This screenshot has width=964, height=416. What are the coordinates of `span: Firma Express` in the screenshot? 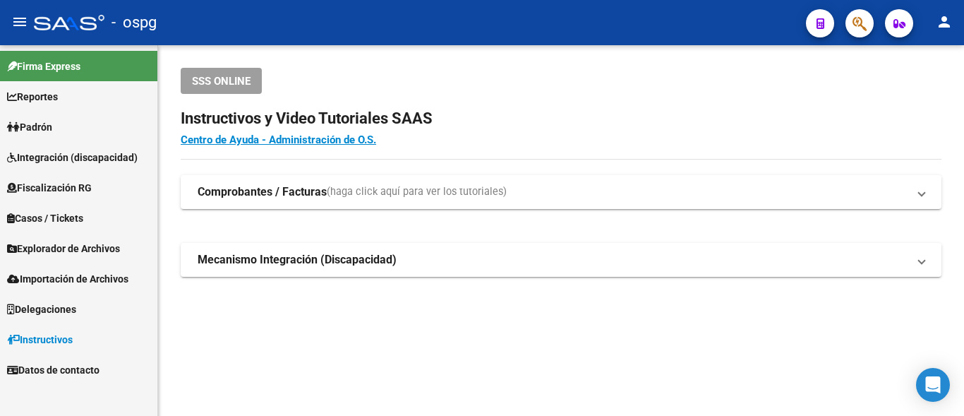 It's located at (44, 66).